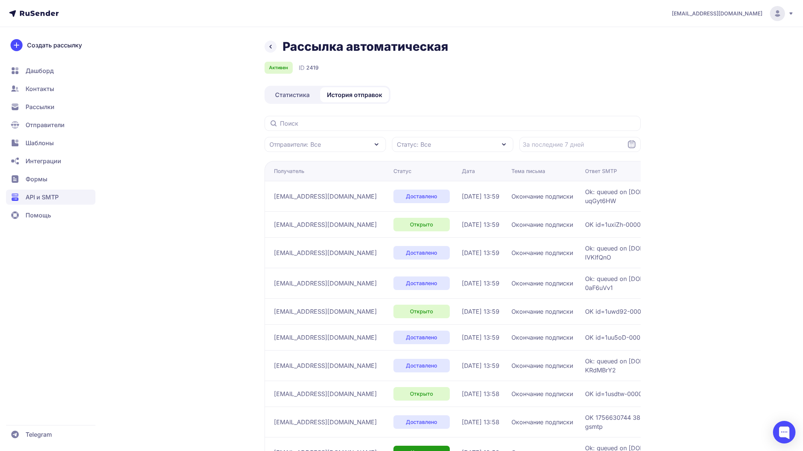 The width and height of the screenshot is (803, 451). Describe the element at coordinates (292, 95) in the screenshot. I see `span: Статистика` at that location.